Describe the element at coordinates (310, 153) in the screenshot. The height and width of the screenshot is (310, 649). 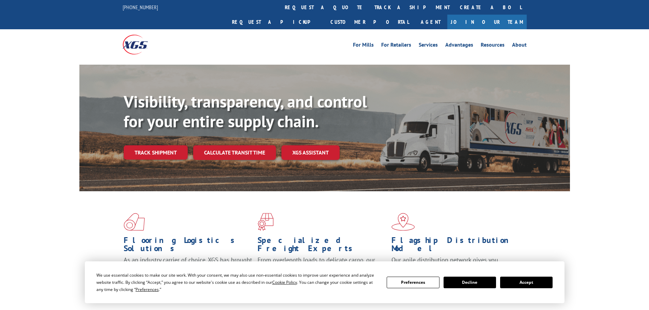
I see `a: XGS ASSISTANT` at that location.